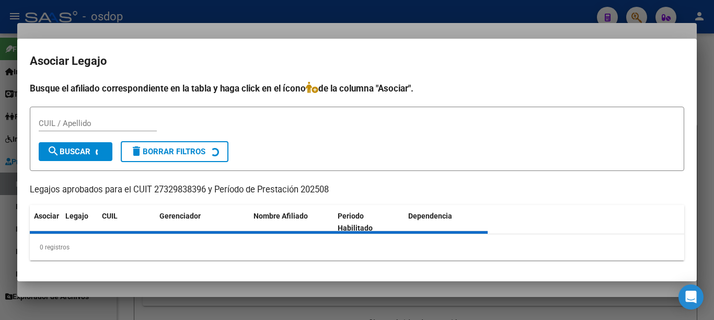  What do you see at coordinates (691, 297) in the screenshot?
I see `div: Open Intercom Messenger` at bounding box center [691, 297].